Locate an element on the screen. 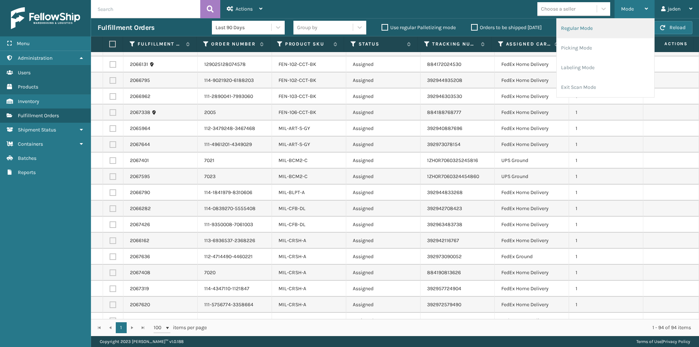 This screenshot has width=699, height=347. a: 2067319 is located at coordinates (139, 289).